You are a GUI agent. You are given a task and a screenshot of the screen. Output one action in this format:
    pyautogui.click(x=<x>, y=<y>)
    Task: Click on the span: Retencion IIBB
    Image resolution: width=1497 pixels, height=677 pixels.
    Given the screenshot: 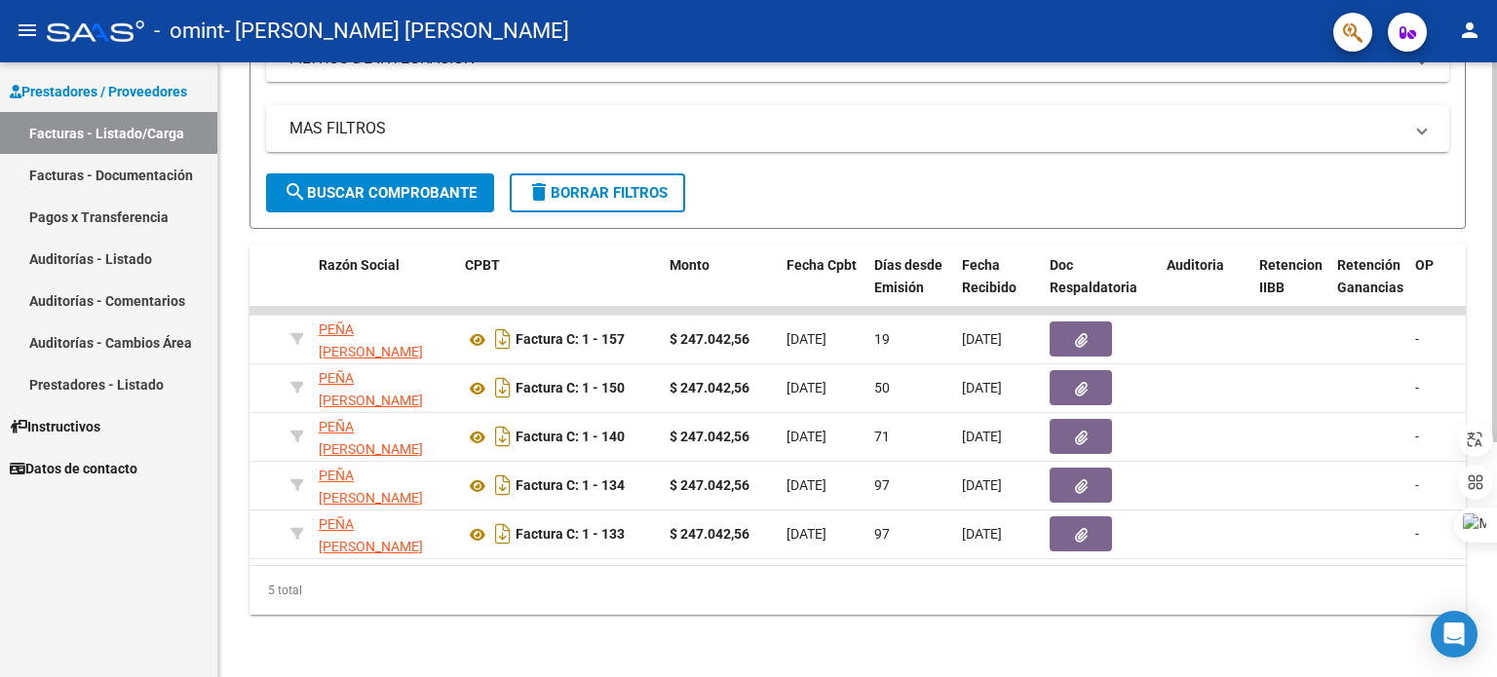 What is the action you would take?
    pyautogui.click(x=1291, y=276)
    